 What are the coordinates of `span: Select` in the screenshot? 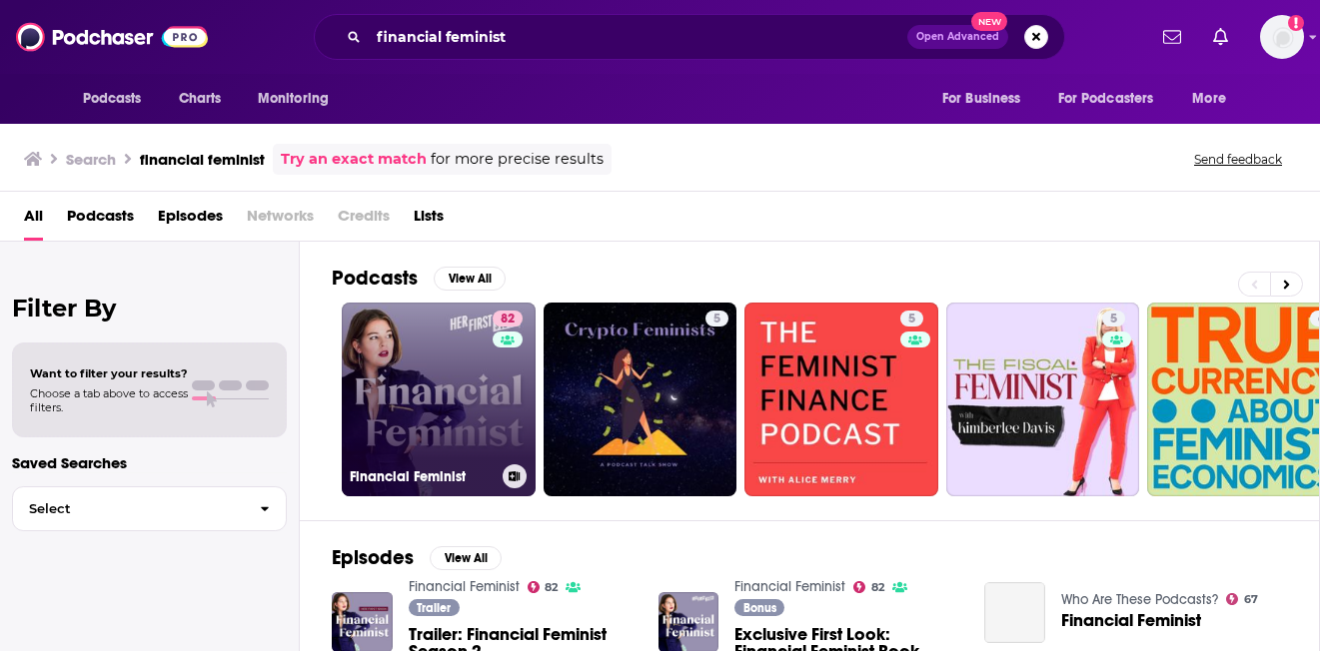 It's located at (128, 509).